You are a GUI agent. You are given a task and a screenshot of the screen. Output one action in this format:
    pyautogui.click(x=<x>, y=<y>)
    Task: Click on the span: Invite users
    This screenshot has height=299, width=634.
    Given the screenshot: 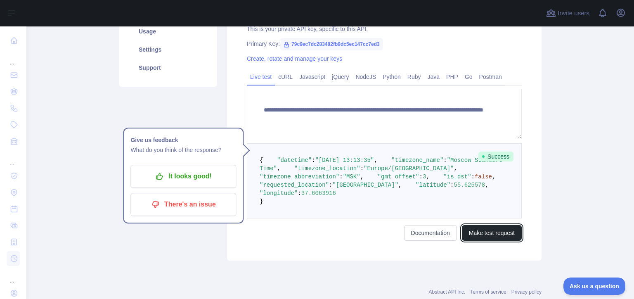 What is the action you would take?
    pyautogui.click(x=573, y=13)
    